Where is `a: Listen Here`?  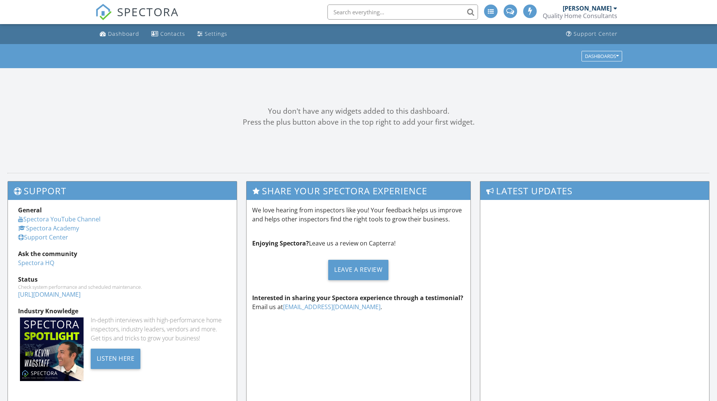
a: Listen Here is located at coordinates (115, 358).